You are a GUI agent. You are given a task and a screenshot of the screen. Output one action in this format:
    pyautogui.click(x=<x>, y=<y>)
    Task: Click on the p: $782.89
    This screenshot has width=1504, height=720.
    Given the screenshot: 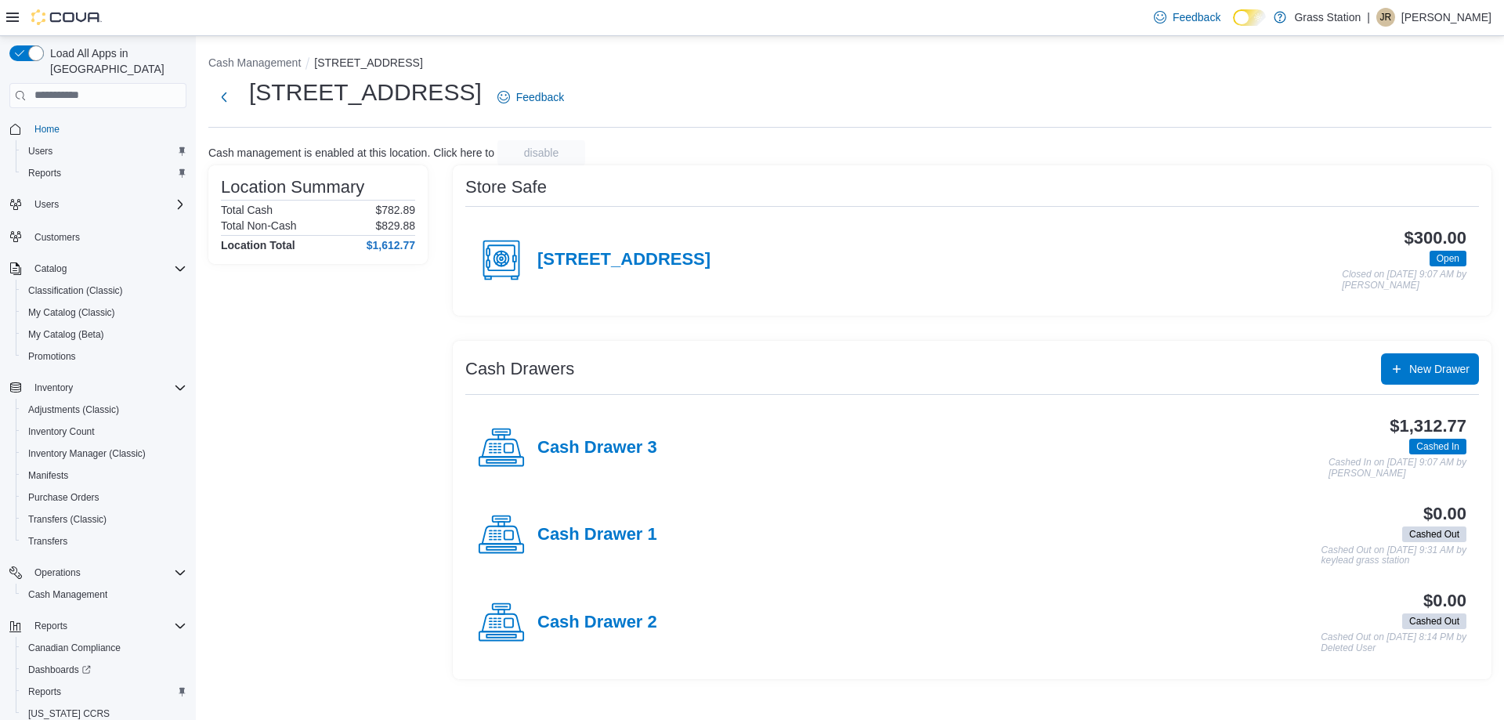 What is the action you would take?
    pyautogui.click(x=395, y=210)
    